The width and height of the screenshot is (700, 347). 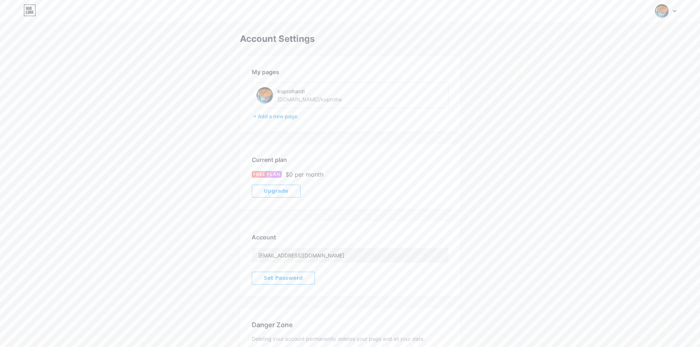 I want to click on div: Current plan, so click(x=350, y=160).